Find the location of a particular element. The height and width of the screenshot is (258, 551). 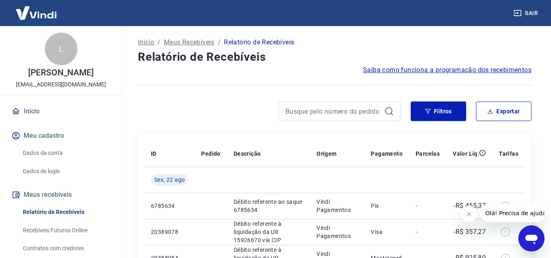

p: Visa is located at coordinates (387, 232).